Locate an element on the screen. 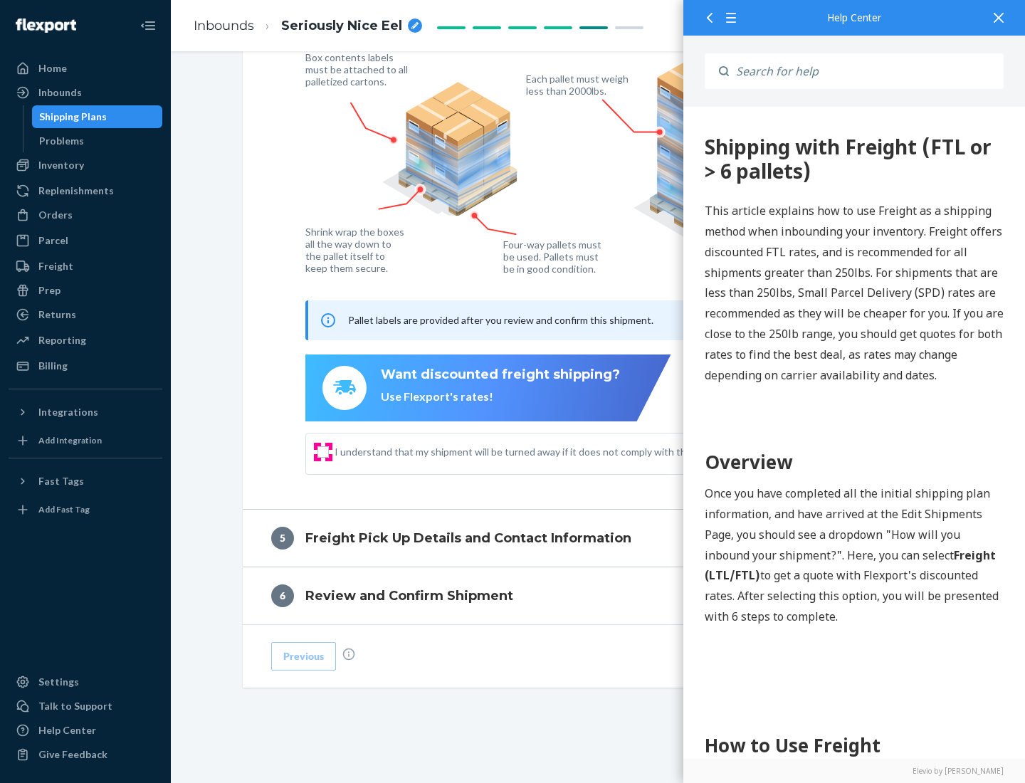 The width and height of the screenshot is (1025, 783). div: Prep is located at coordinates (49, 290).